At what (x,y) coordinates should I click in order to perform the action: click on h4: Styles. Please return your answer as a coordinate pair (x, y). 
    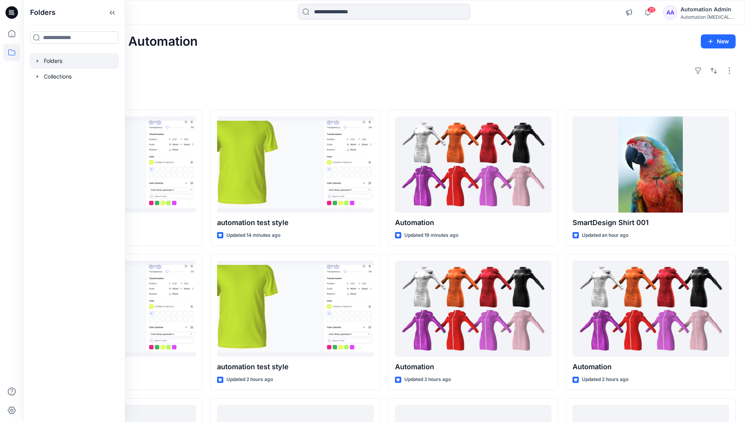
    Looking at the image, I should click on (384, 97).